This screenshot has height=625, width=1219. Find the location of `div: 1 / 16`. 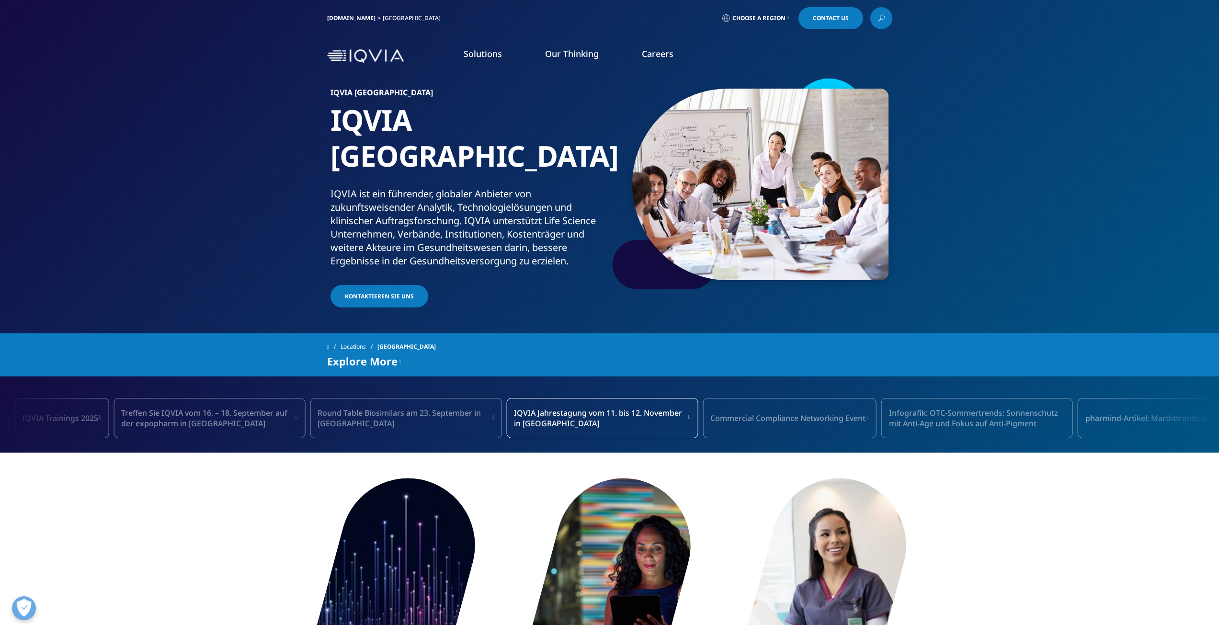

div: 1 / 16 is located at coordinates (602, 418).